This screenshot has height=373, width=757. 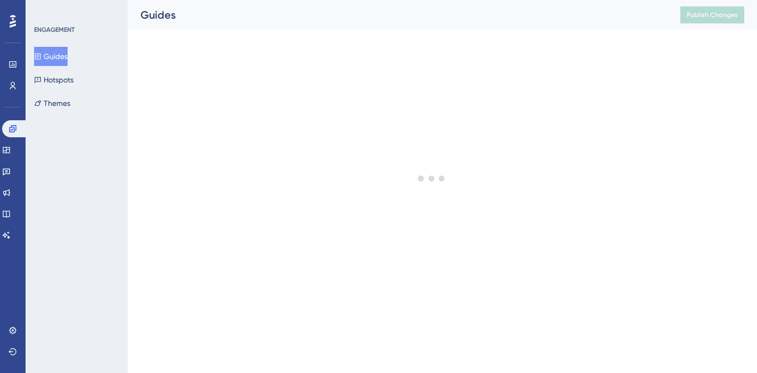 I want to click on button: Publish Changes, so click(x=712, y=15).